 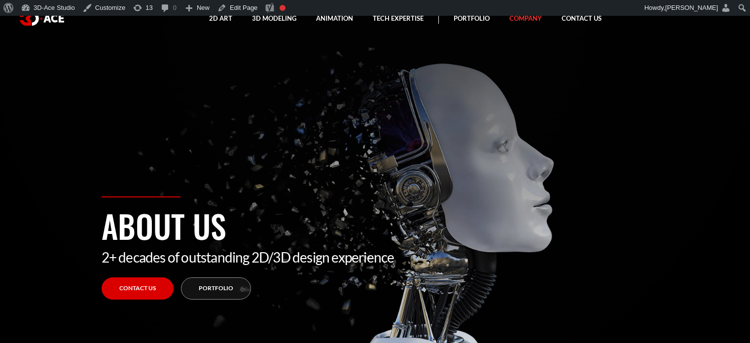 What do you see at coordinates (375, 257) in the screenshot?
I see `p: 2+ decades of outstanding 2D/3D design experience` at bounding box center [375, 257].